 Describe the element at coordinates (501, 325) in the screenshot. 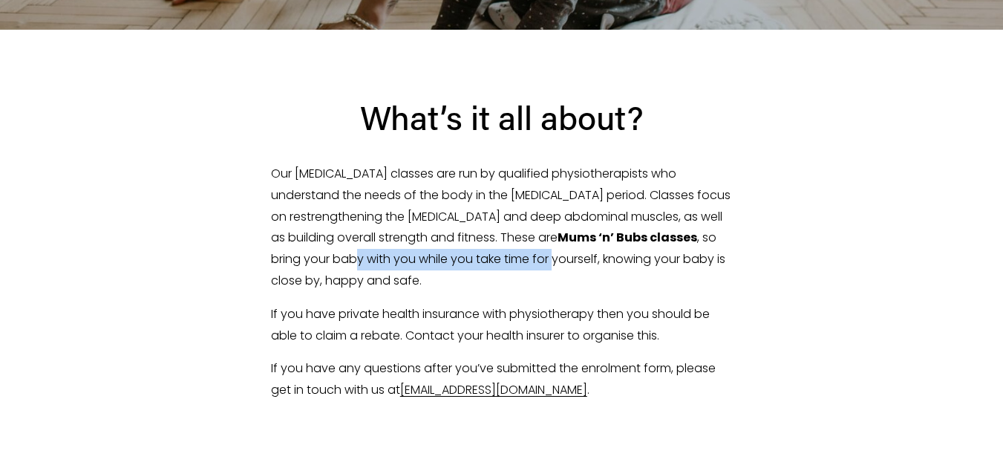

I see `p: If you have private health insurance with physiotherapy then you should be able to claim a rebate...` at that location.